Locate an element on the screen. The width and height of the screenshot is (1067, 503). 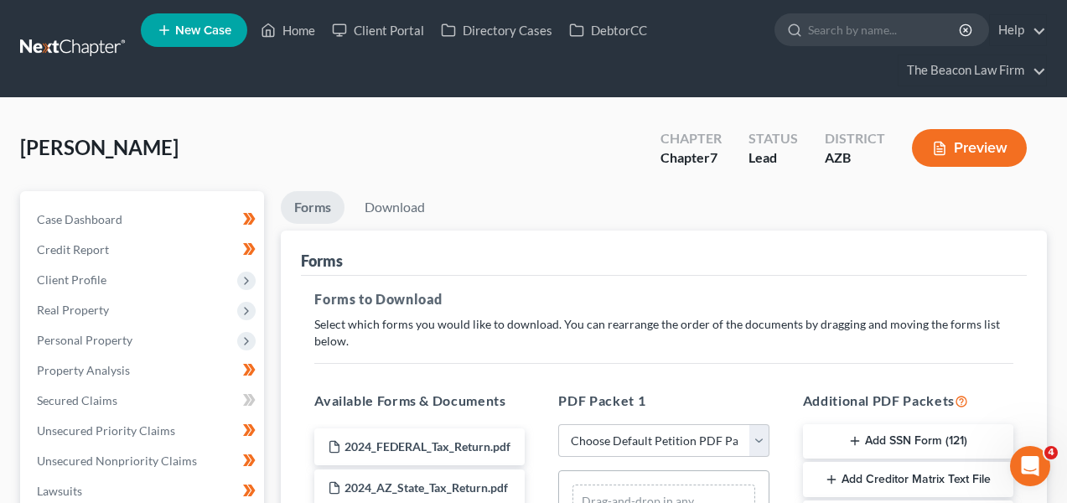
div: Forms is located at coordinates (322, 261).